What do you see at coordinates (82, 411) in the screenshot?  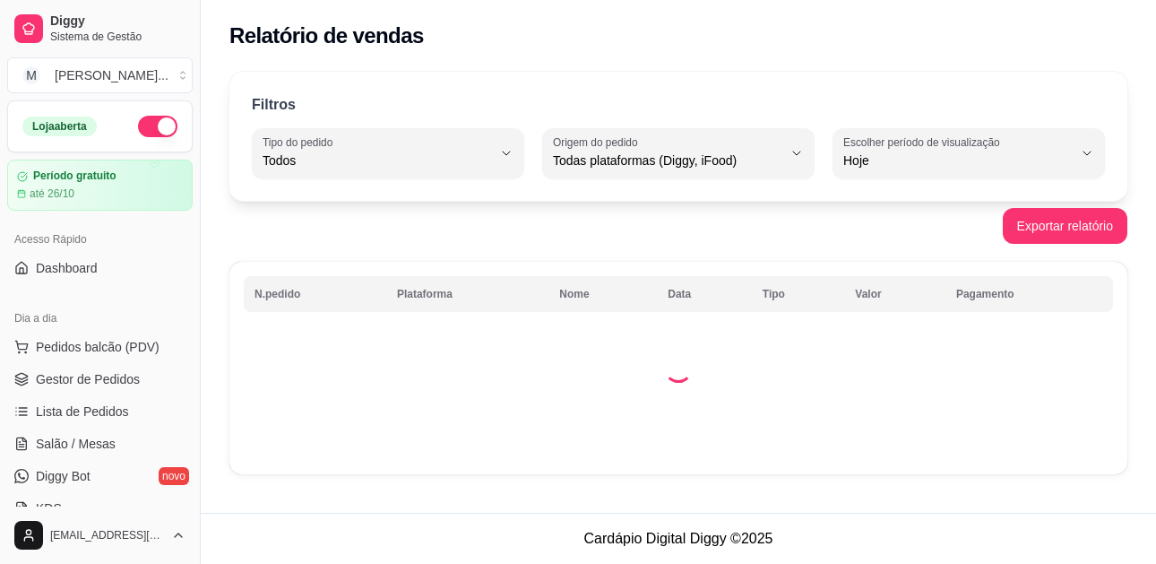 I see `span: Lista de Pedidos` at bounding box center [82, 411].